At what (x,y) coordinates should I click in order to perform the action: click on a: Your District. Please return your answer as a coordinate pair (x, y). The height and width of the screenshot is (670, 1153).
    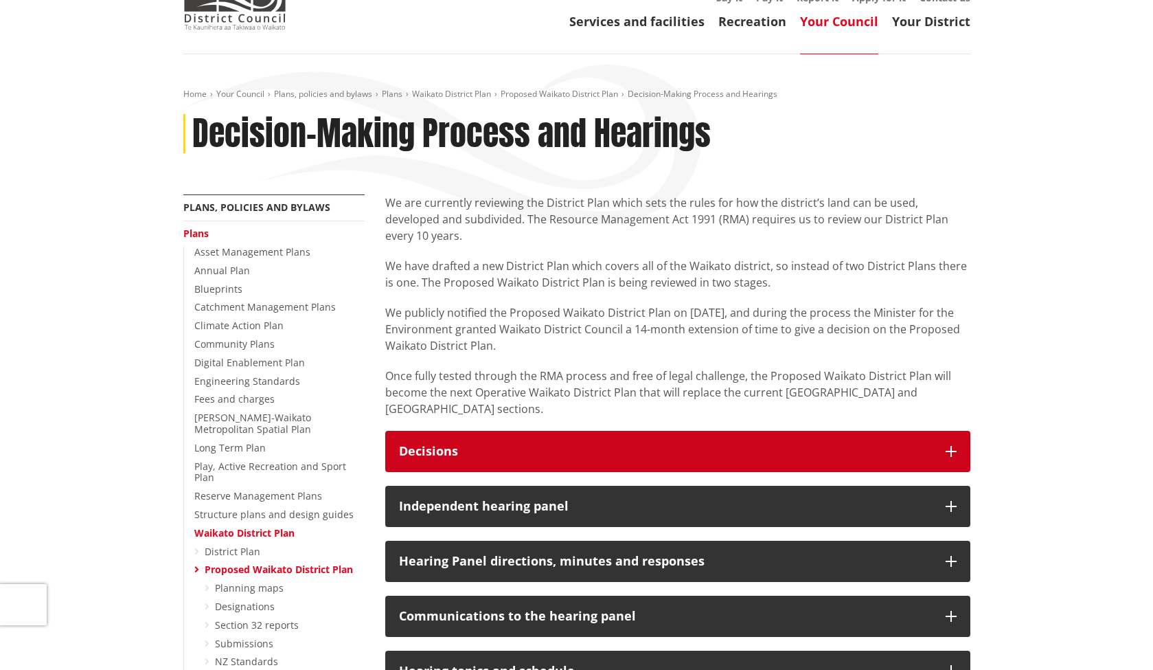
    Looking at the image, I should click on (931, 21).